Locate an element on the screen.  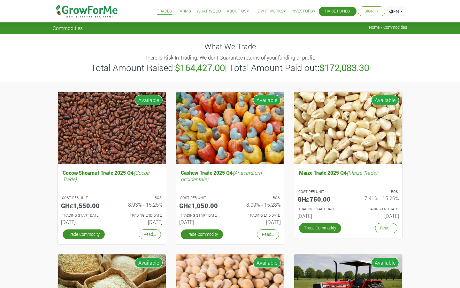
a: Sign In is located at coordinates (372, 11).